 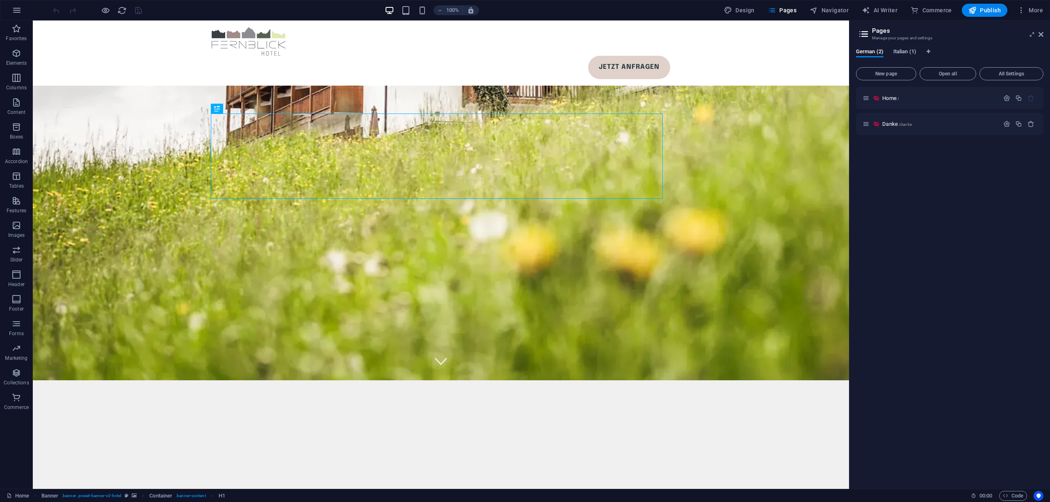 What do you see at coordinates (985, 496) in the screenshot?
I see `span: 00 00` at bounding box center [985, 496].